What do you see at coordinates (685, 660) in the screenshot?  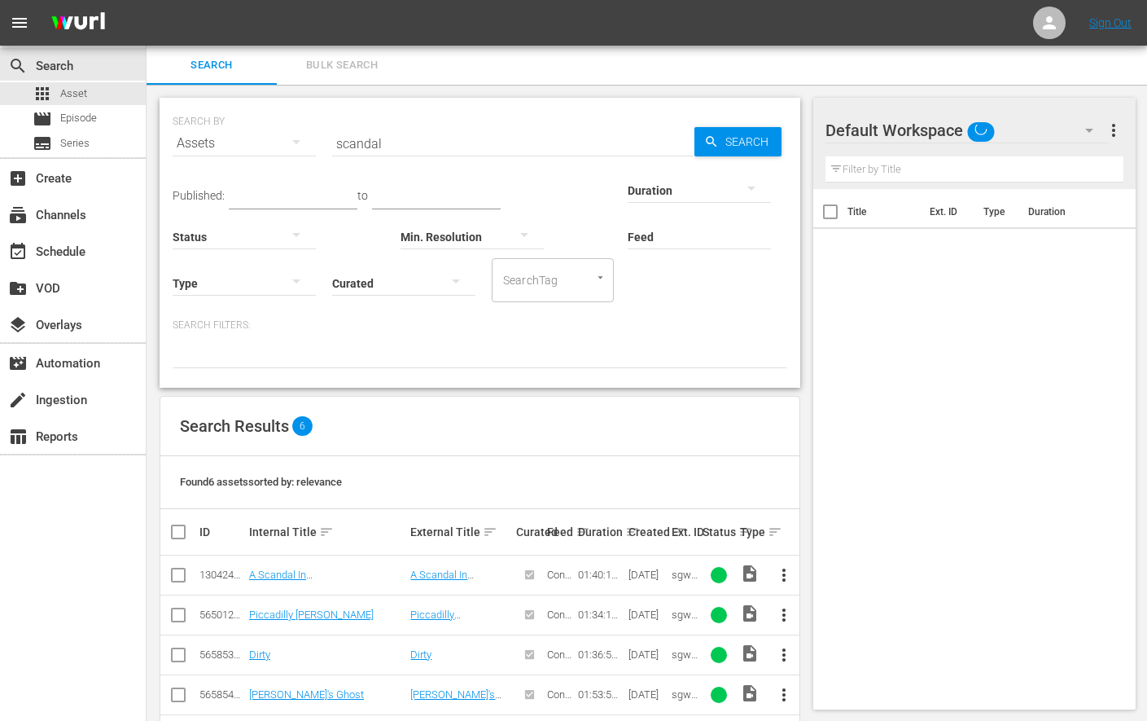 I see `span: sgw_Dirty` at bounding box center [685, 660].